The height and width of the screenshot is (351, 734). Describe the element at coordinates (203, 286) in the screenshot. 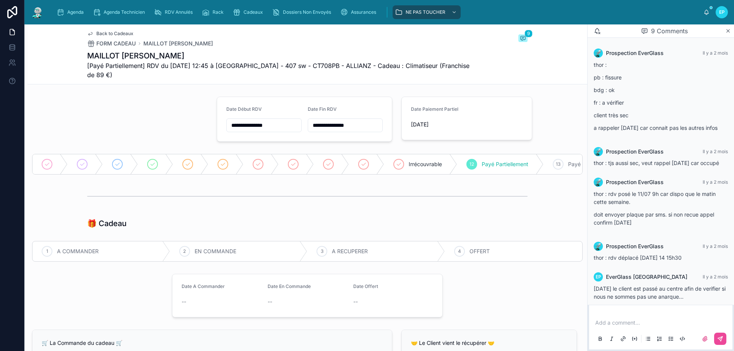

I see `span: Date A Commander` at that location.